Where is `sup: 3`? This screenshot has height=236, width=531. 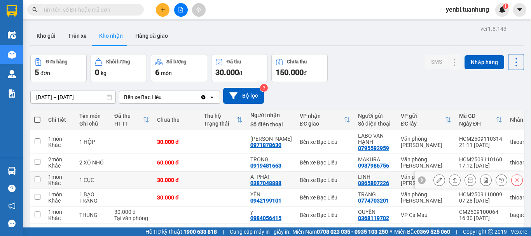 sup: 3 is located at coordinates (264, 88).